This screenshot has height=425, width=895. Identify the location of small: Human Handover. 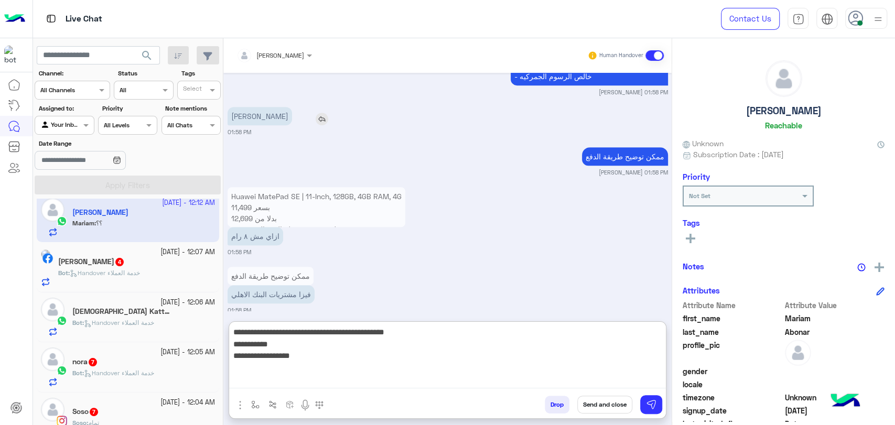
(621, 56).